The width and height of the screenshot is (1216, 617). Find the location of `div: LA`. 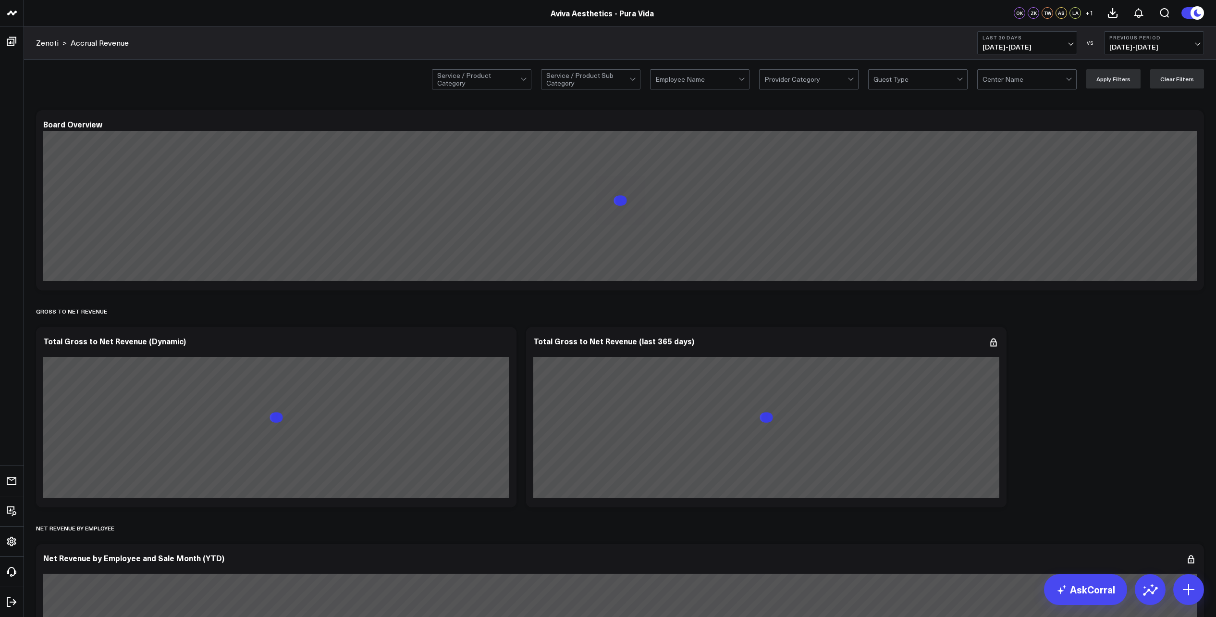

div: LA is located at coordinates (1075, 13).